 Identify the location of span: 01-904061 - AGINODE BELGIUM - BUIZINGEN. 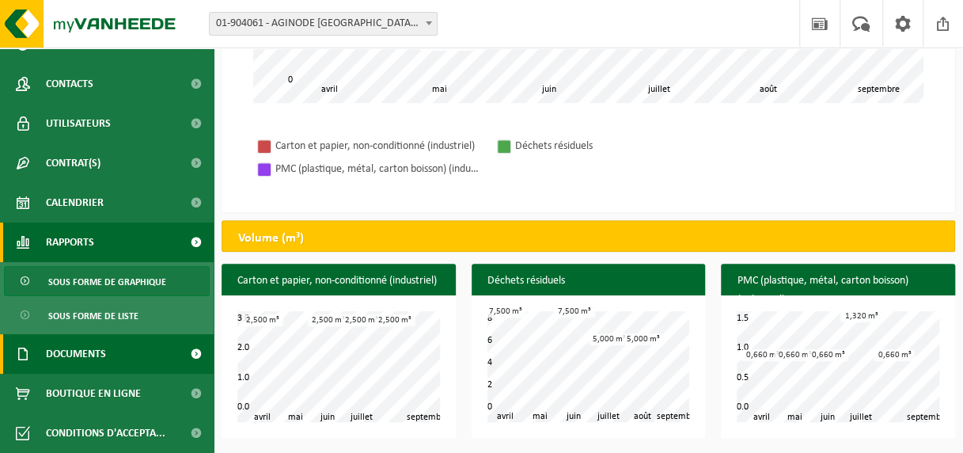
(323, 24).